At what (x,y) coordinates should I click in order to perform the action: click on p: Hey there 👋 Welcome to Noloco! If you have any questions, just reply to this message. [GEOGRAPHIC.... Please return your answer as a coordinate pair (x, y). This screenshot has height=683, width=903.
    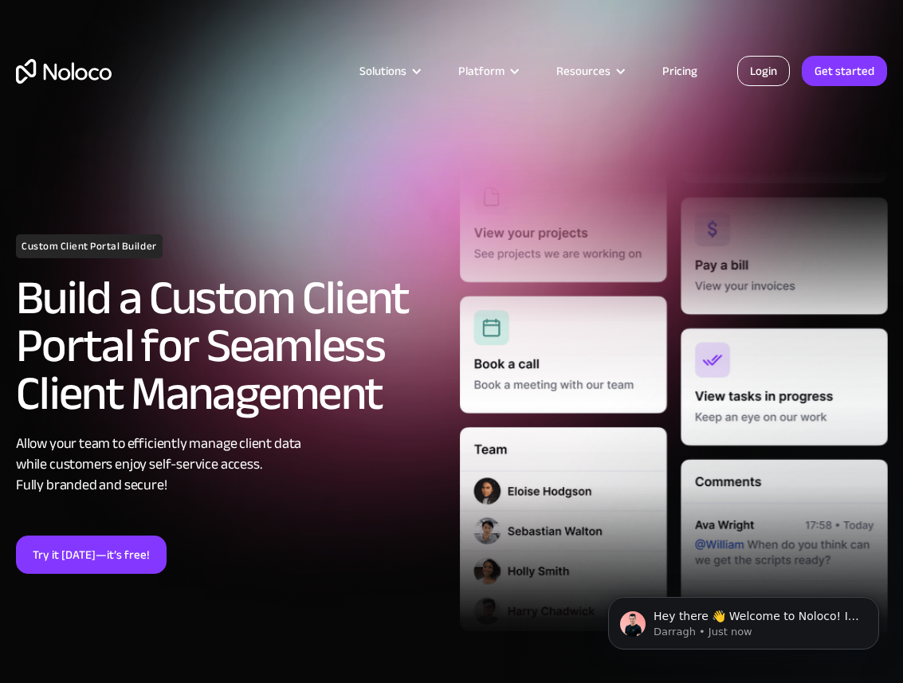
    Looking at the image, I should click on (172, 53).